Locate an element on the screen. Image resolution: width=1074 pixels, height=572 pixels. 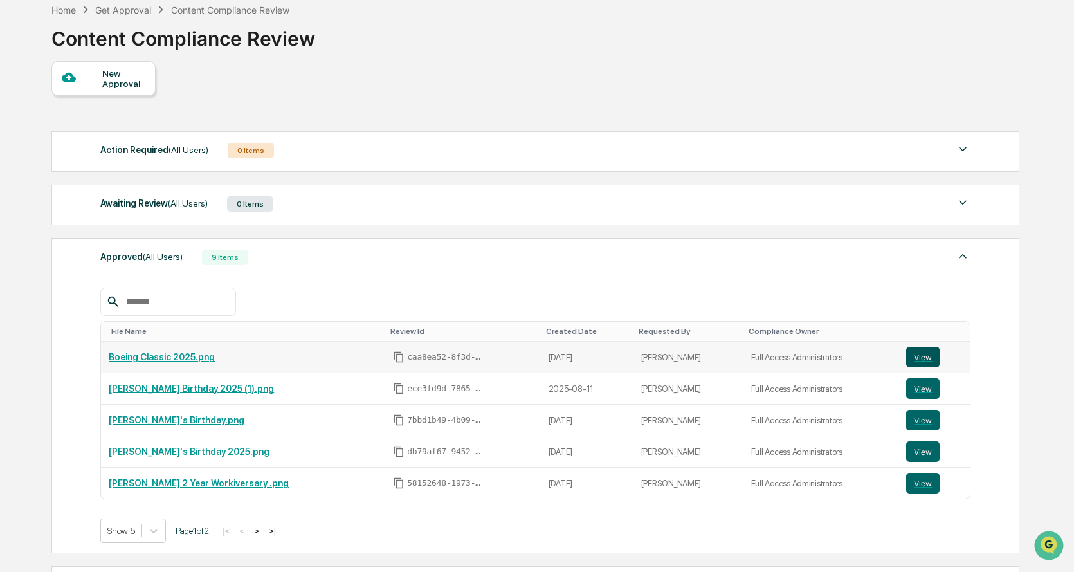
a: 🔎Data Lookup is located at coordinates (47, 193).